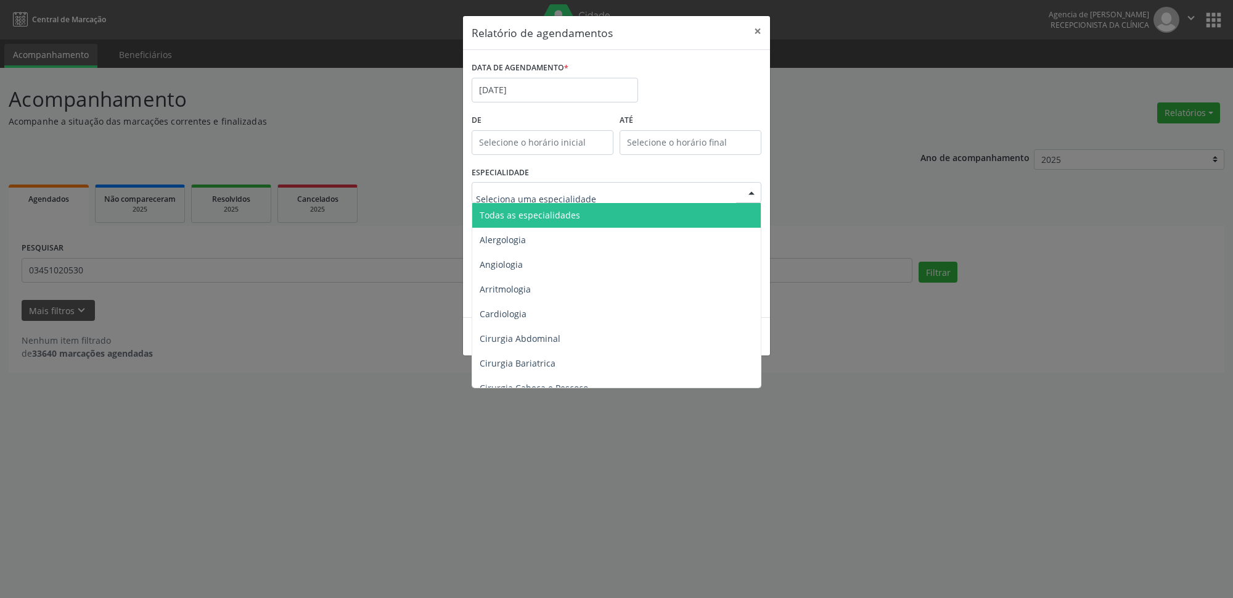 The image size is (1233, 598). Describe the element at coordinates (501, 264) in the screenshot. I see `span: Angiologia` at that location.